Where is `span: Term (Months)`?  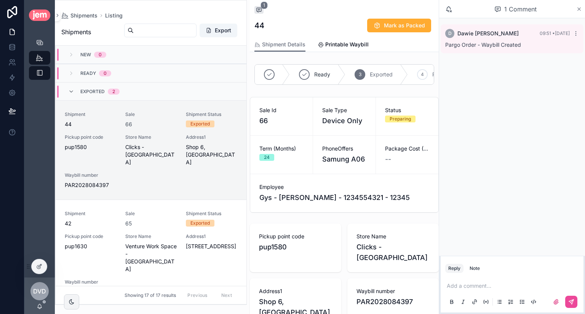 span: Term (Months) is located at coordinates (281, 149).